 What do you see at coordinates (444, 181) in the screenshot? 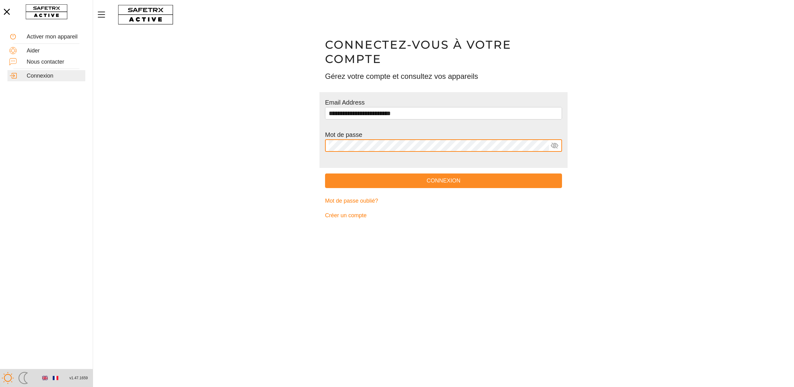
I see `button: Connexion` at bounding box center [444, 181].